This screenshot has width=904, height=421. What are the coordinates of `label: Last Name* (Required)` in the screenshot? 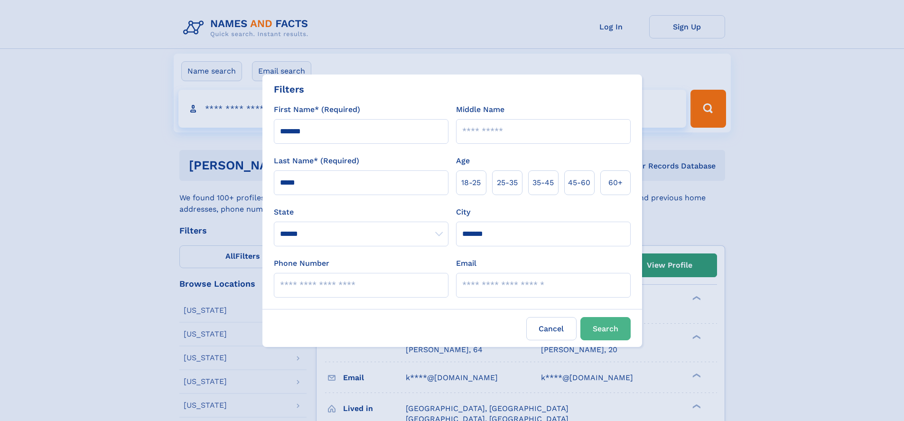 It's located at (317, 161).